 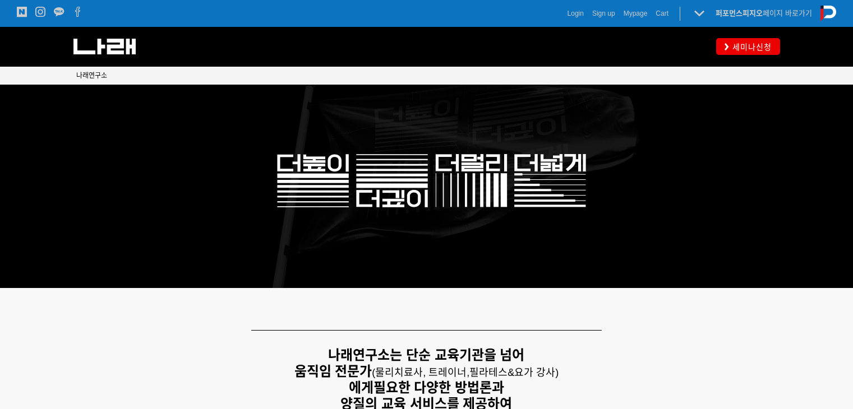 I want to click on a: Login, so click(x=575, y=13).